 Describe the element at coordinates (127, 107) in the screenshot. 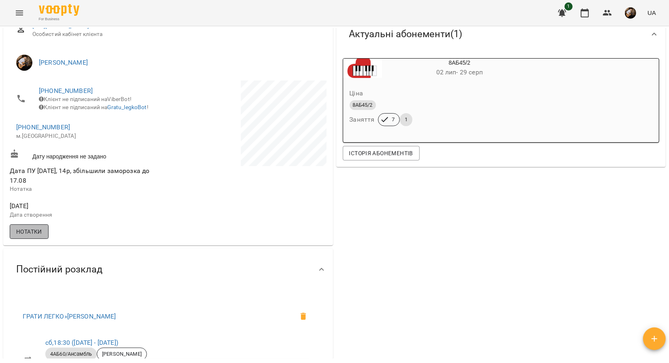

I see `a: Gratu_legkoBot` at that location.